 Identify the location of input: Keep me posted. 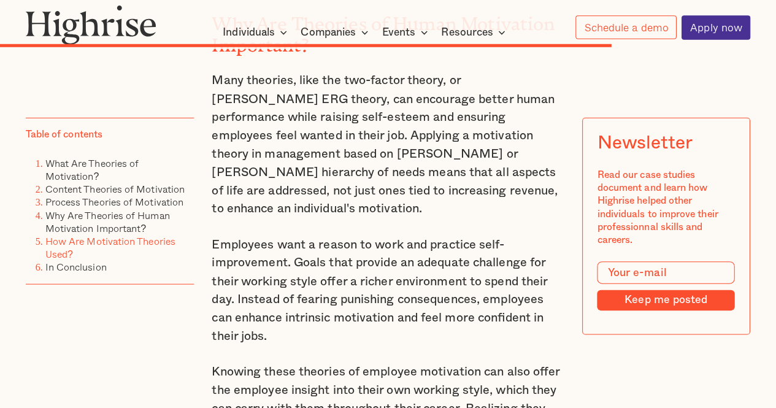
(663, 296).